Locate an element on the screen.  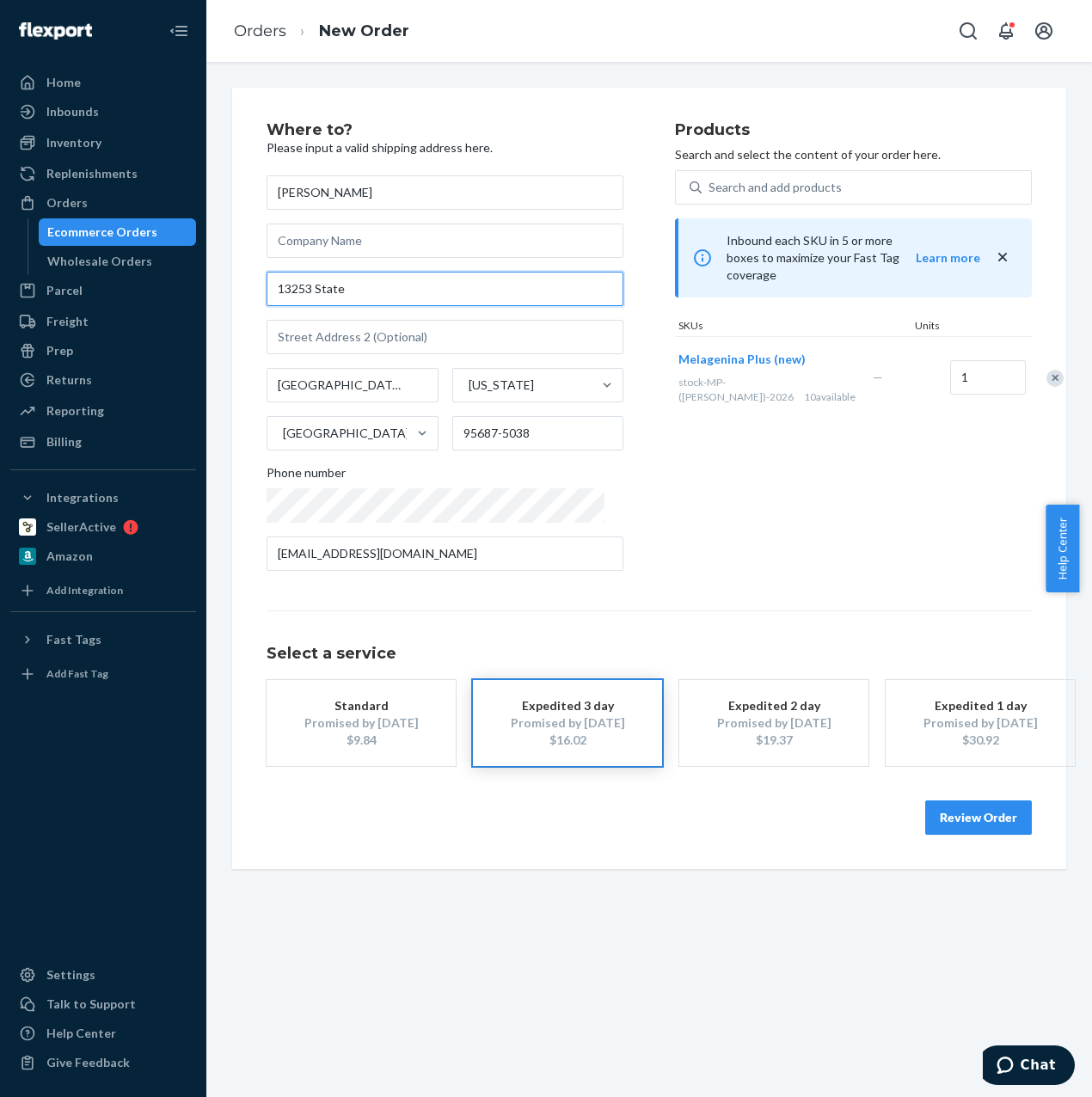
ol: breadcrumbs is located at coordinates (322, 31).